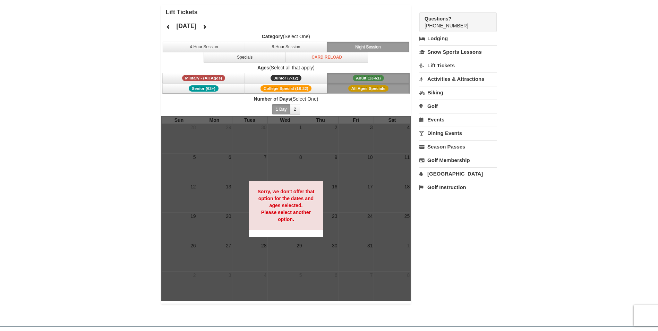  I want to click on a: Biking, so click(458, 92).